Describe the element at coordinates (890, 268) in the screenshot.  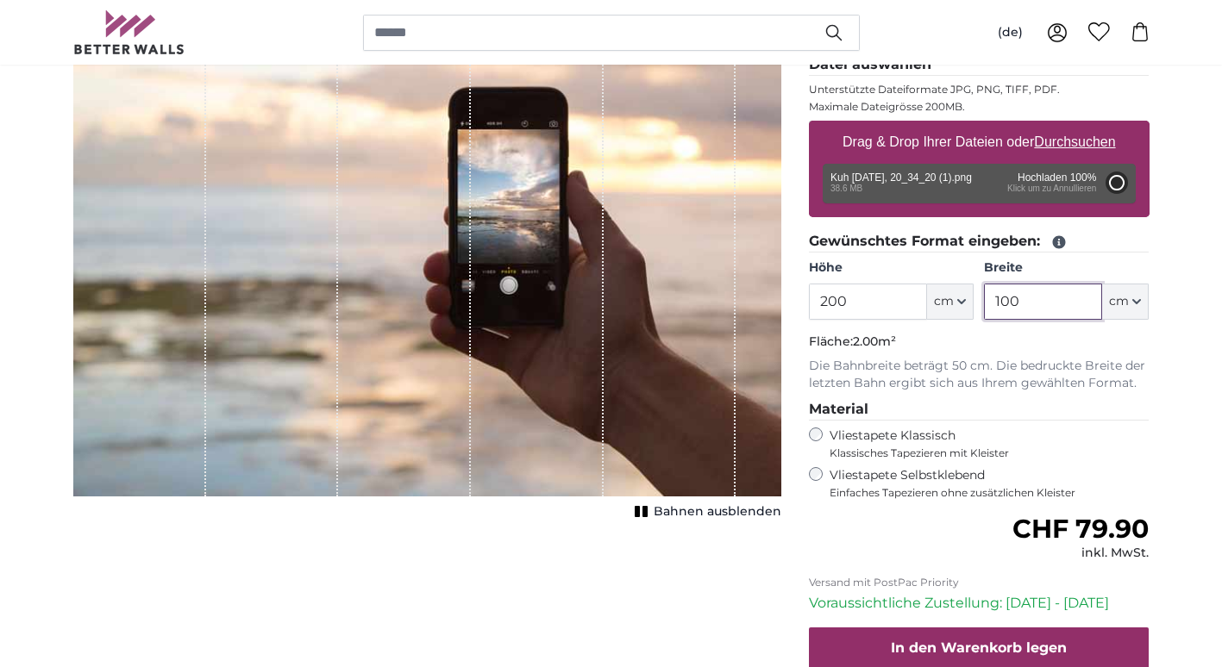
I see `label: Höhe` at that location.